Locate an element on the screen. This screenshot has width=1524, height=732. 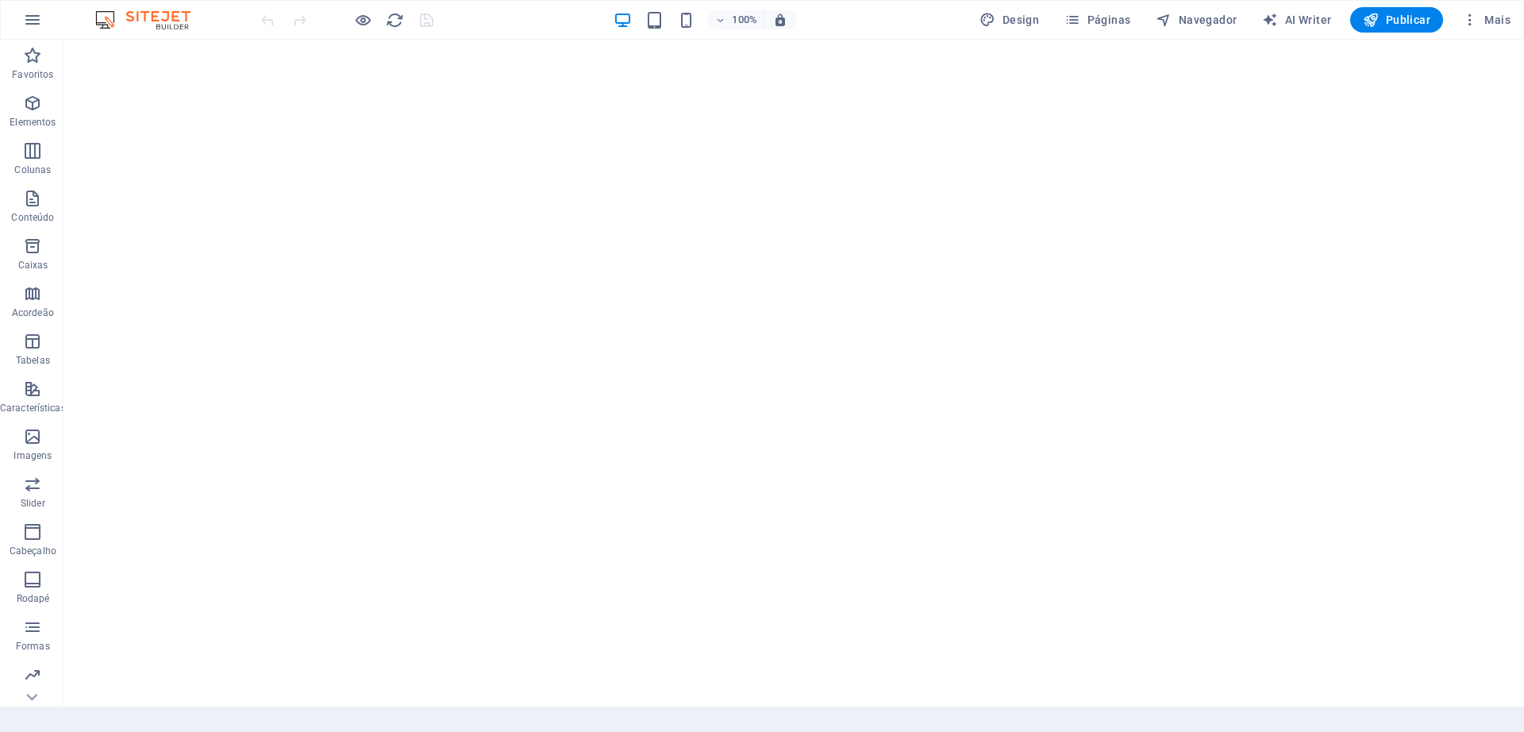
button: Navegador is located at coordinates (1196, 20).